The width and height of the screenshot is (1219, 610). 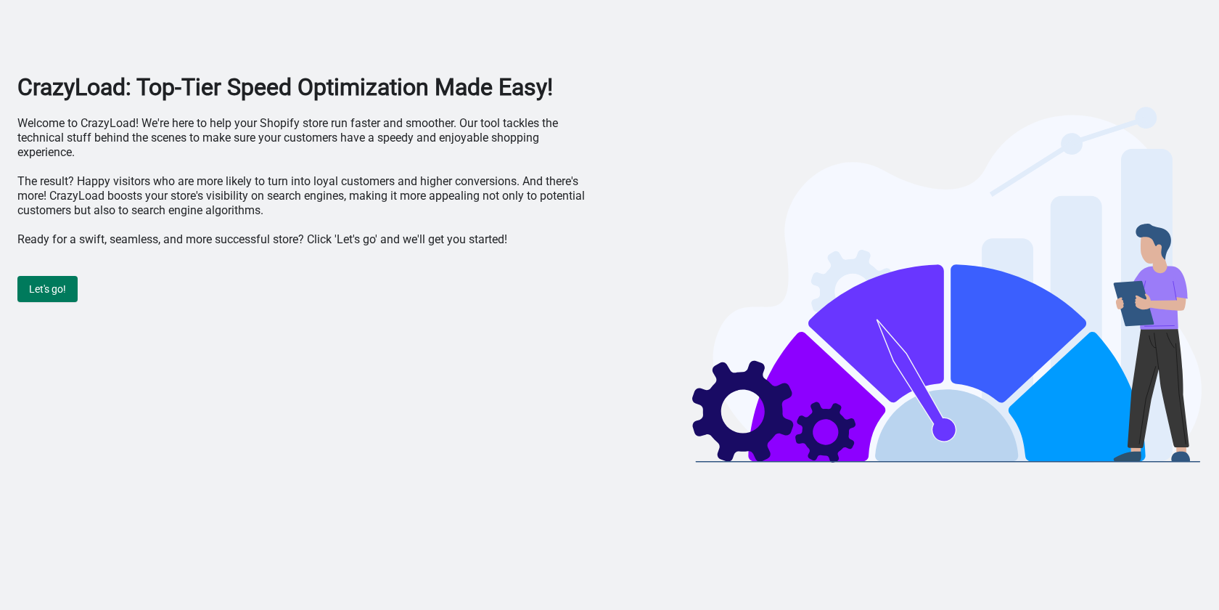 What do you see at coordinates (301, 87) in the screenshot?
I see `h1: CrazyLoad: Top-Tier Speed Optimization Made Easy!` at bounding box center [301, 87].